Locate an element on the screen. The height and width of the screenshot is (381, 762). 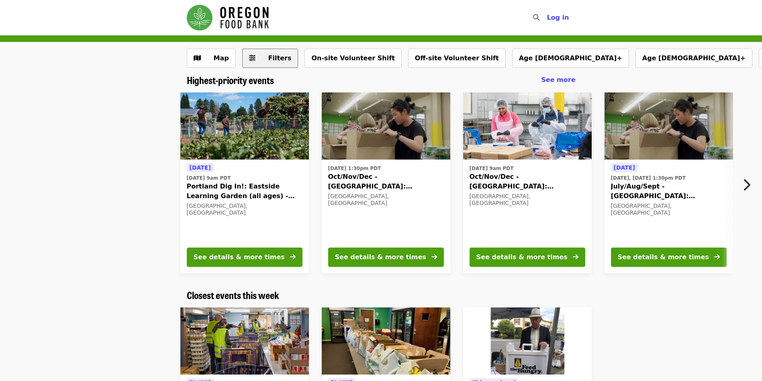
a: Highest-priority events is located at coordinates (230, 80).